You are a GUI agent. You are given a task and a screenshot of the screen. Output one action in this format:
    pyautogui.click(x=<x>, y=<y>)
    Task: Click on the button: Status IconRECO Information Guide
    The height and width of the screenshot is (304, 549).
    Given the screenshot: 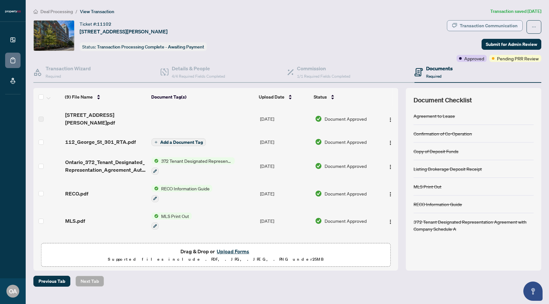 What is the action you would take?
    pyautogui.click(x=182, y=194)
    